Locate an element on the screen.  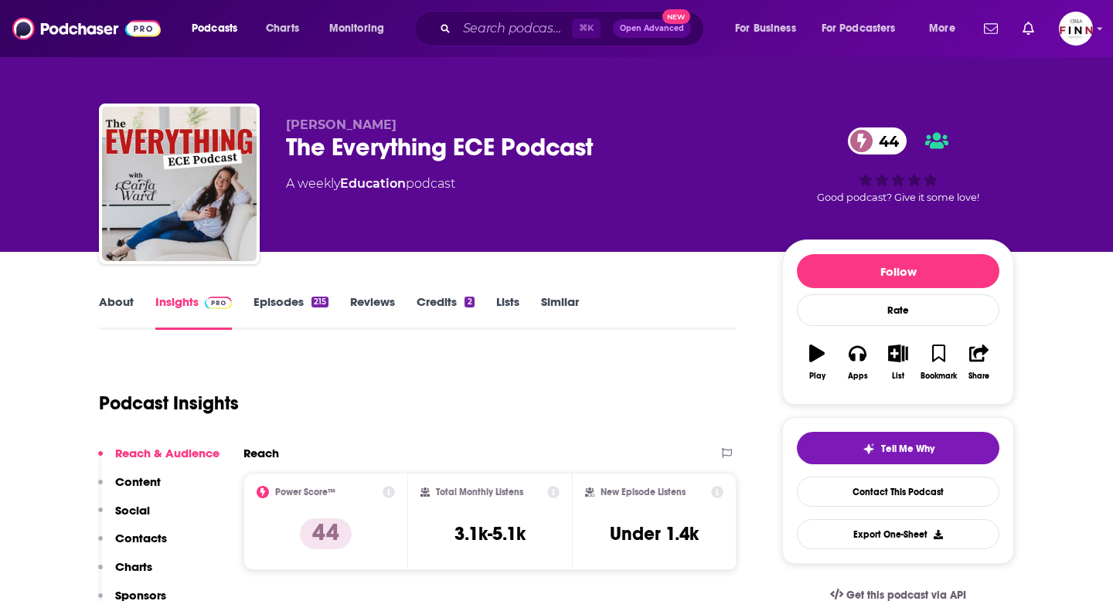
span: For Business is located at coordinates (765, 29).